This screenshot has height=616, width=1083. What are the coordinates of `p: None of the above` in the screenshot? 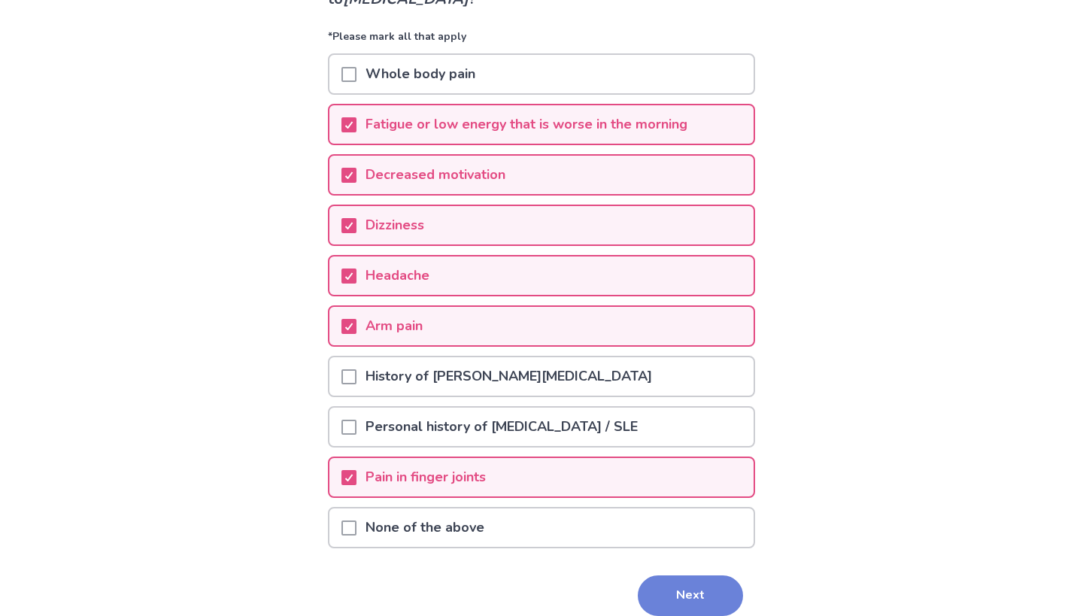 It's located at (425, 527).